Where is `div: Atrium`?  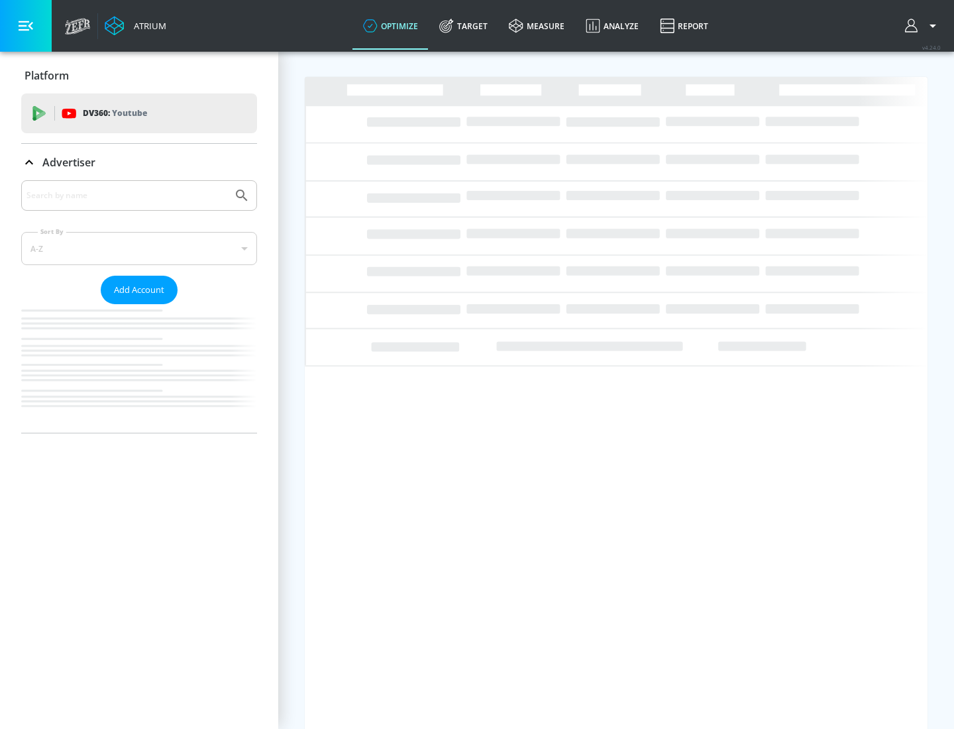
div: Atrium is located at coordinates (147, 26).